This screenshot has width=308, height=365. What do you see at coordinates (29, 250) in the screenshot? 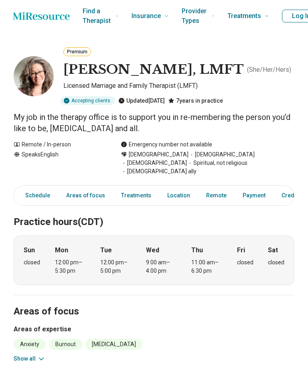
I see `strong: Sun` at bounding box center [29, 250].